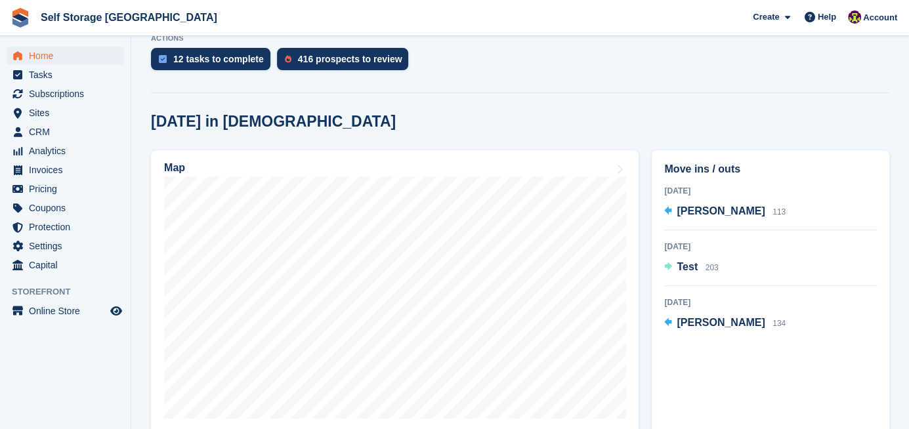  What do you see at coordinates (68, 311) in the screenshot?
I see `span: Online Store` at bounding box center [68, 311].